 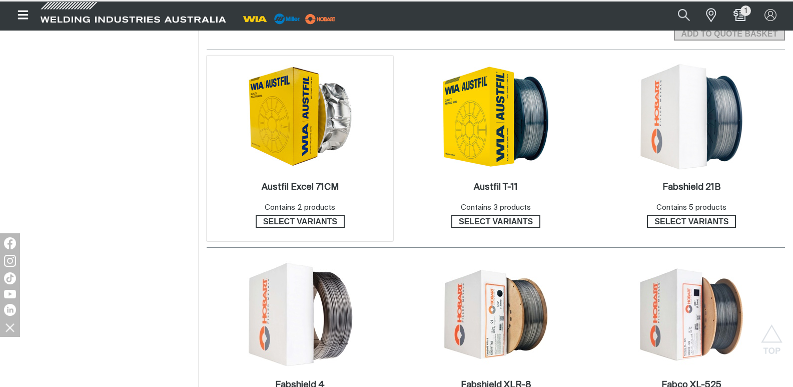 I want to click on button: Search products, so click(x=684, y=15).